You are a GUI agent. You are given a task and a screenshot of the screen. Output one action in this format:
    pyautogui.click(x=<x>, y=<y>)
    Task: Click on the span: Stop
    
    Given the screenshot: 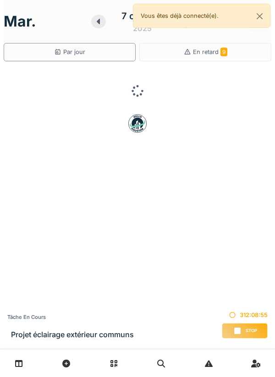 What is the action you would take?
    pyautogui.click(x=251, y=331)
    